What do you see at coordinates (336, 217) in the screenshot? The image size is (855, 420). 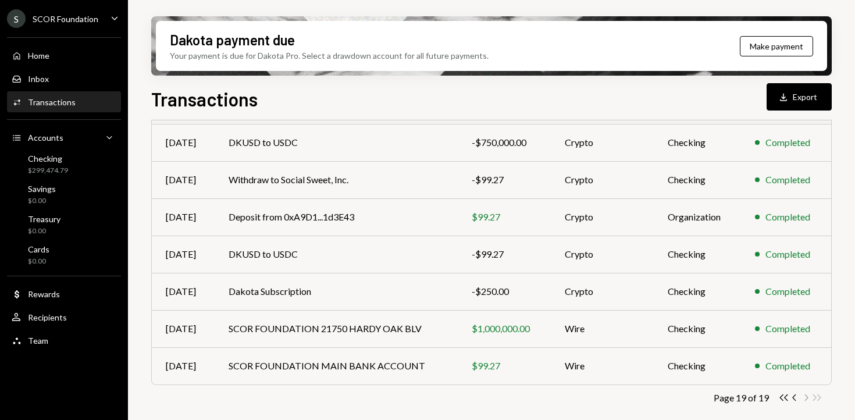 I see `td: Deposit from 0xA9D1...1d3E43` at bounding box center [336, 217].